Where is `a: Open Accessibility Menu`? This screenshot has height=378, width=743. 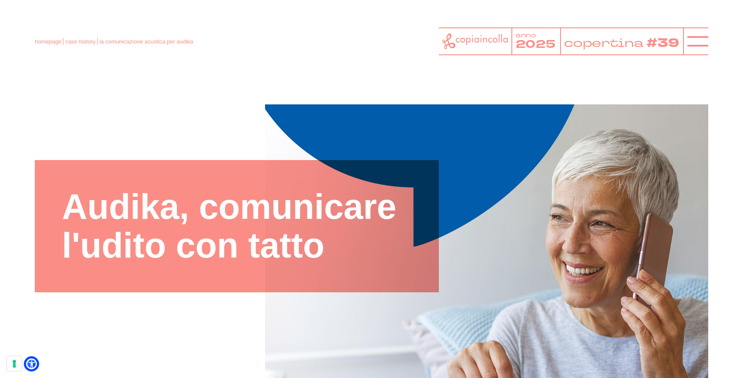 a: Open Accessibility Menu is located at coordinates (31, 363).